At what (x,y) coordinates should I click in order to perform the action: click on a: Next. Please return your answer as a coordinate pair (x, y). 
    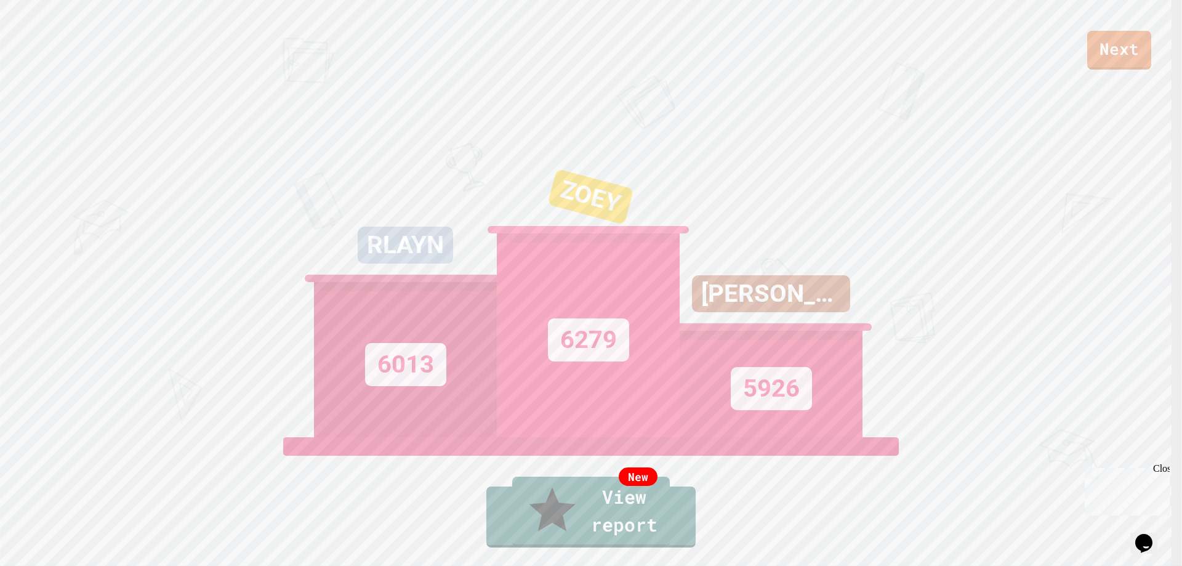
    Looking at the image, I should click on (1119, 50).